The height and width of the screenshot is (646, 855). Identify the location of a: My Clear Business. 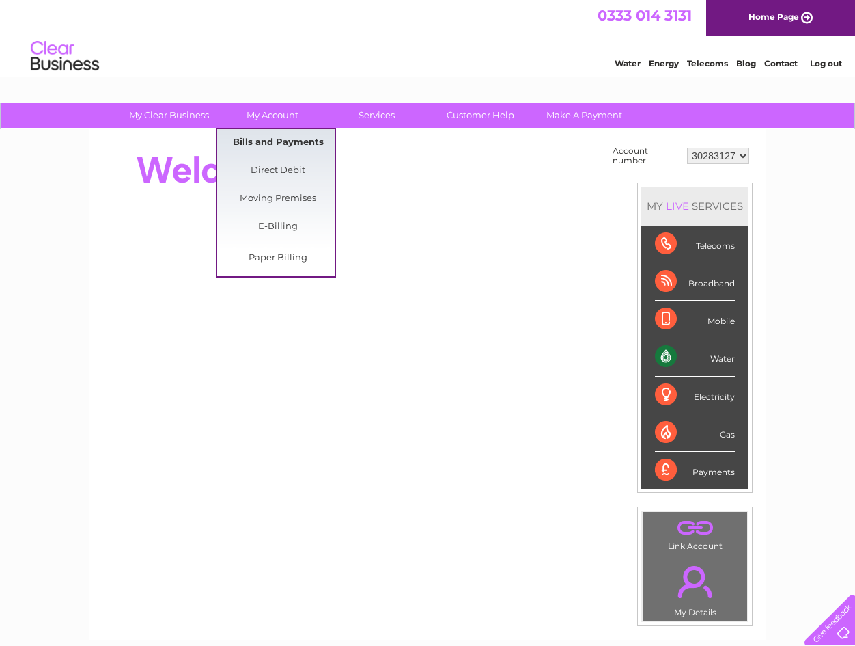
(169, 115).